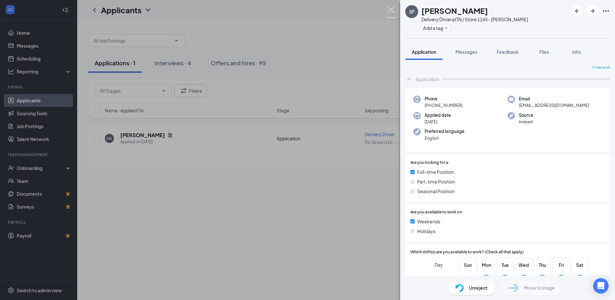 This screenshot has width=615, height=300. What do you see at coordinates (577, 11) in the screenshot?
I see `button: ArrowLeftNew` at bounding box center [577, 11].